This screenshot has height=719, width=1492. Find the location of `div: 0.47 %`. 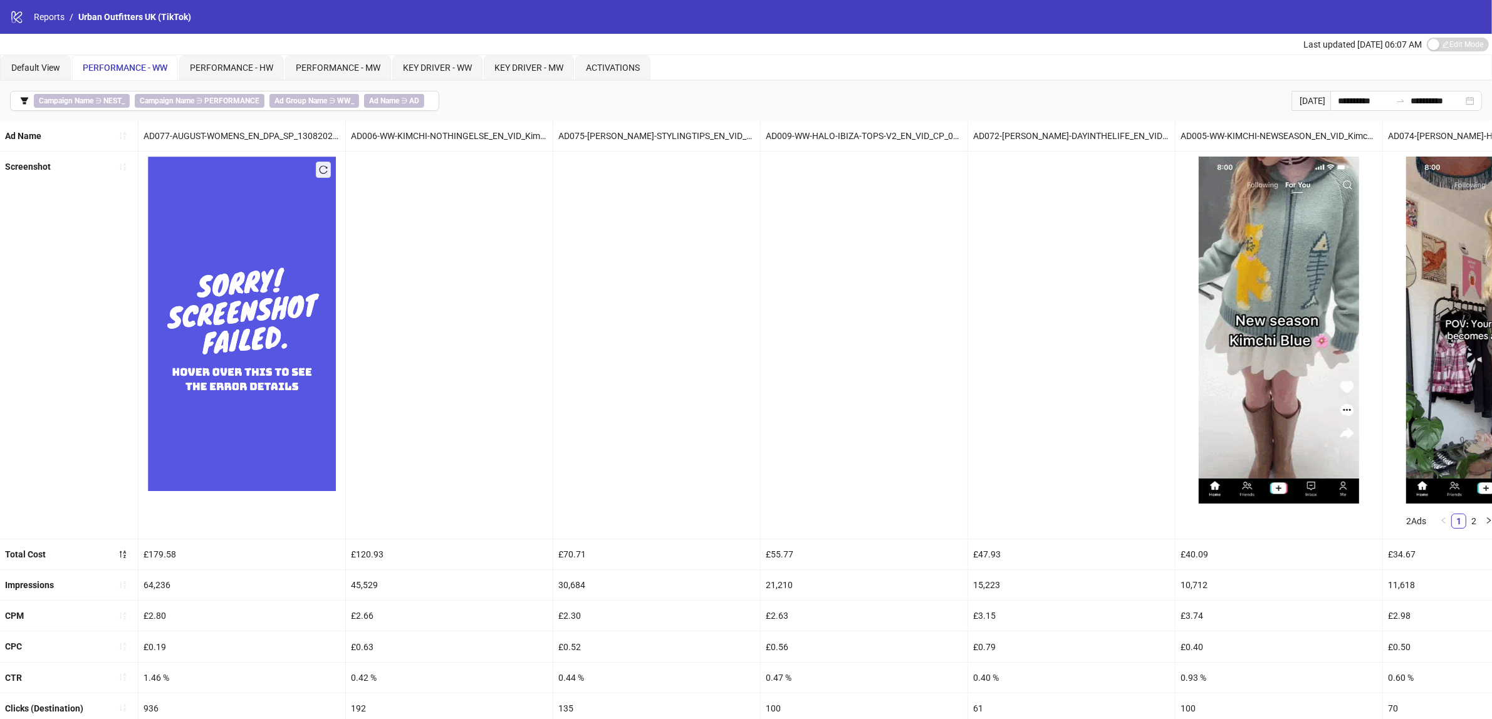

div: 0.47 % is located at coordinates (864, 678).